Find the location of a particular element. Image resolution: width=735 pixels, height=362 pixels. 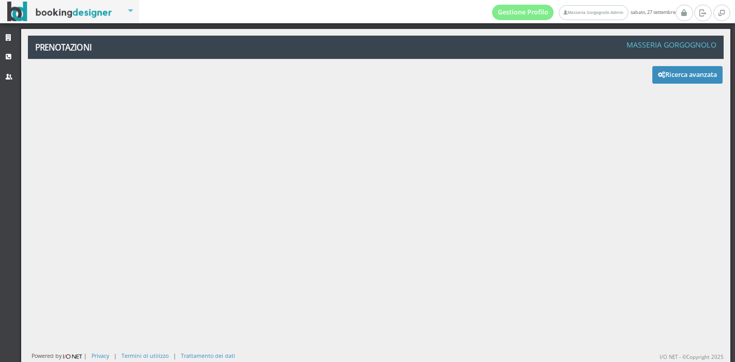

div: Powered by | is located at coordinates (59, 356).